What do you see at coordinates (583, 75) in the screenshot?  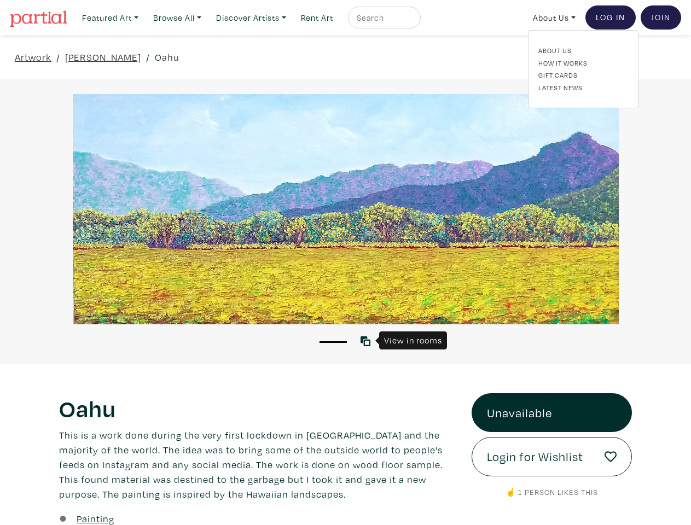 I see `a: Gift Cards` at bounding box center [583, 75].